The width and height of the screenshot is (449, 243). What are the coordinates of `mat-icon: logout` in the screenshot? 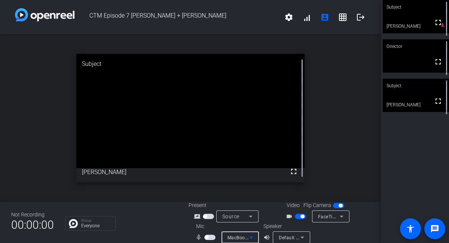 It's located at (360, 17).